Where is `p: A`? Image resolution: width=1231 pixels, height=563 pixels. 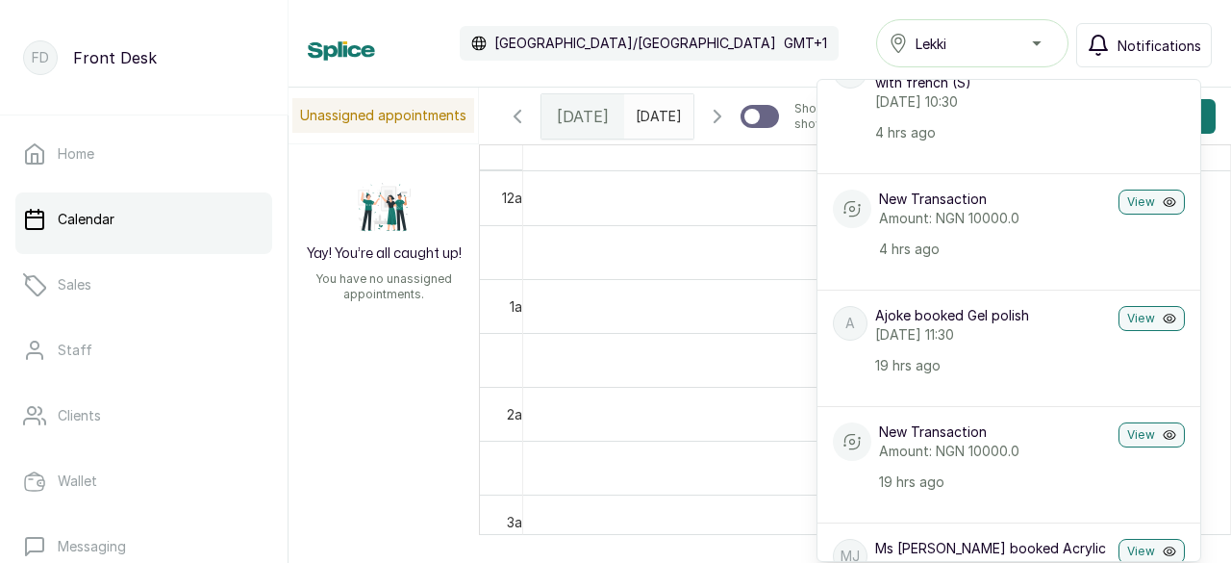 p: A is located at coordinates (850, 323).